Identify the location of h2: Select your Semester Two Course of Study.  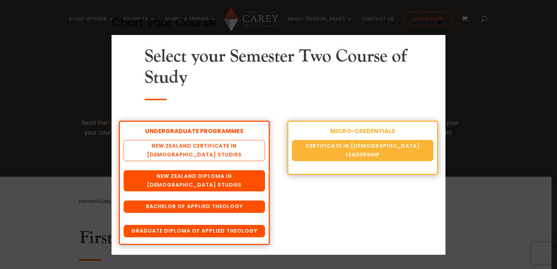
(278, 69).